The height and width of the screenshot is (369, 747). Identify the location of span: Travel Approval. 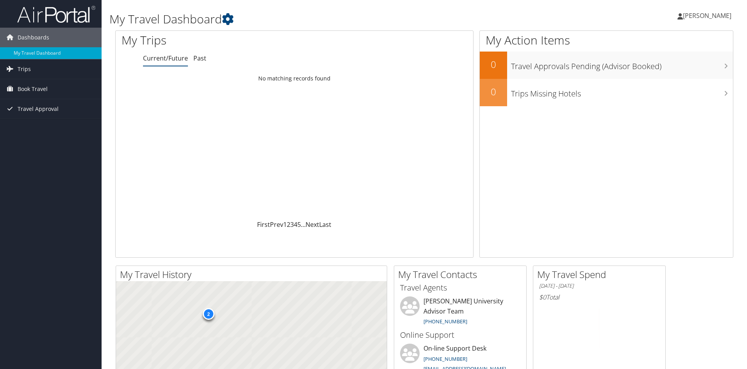
(38, 109).